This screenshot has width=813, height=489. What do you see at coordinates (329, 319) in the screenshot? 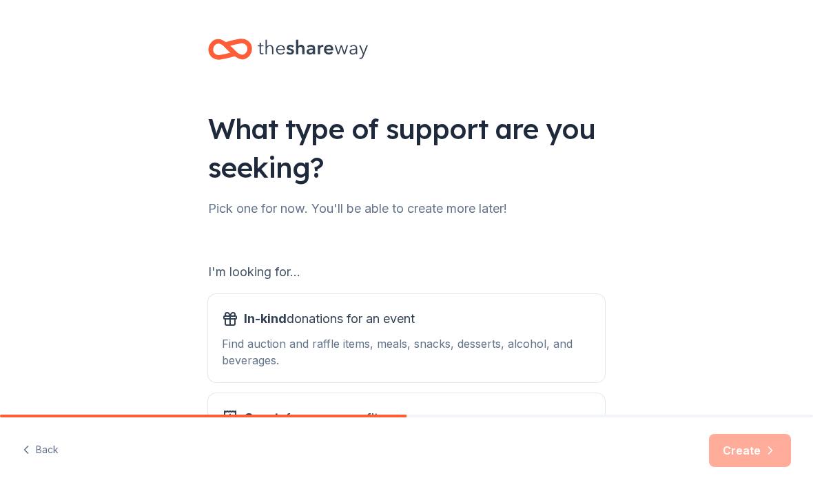
I see `span: donations for an event` at bounding box center [329, 319].